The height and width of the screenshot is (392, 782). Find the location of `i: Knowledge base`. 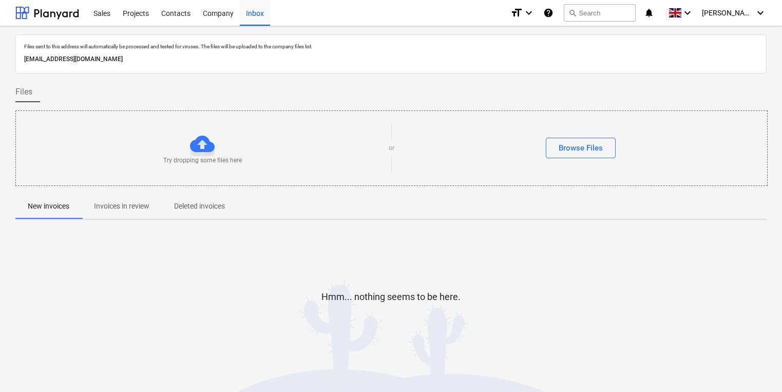

i: Knowledge base is located at coordinates (548, 13).